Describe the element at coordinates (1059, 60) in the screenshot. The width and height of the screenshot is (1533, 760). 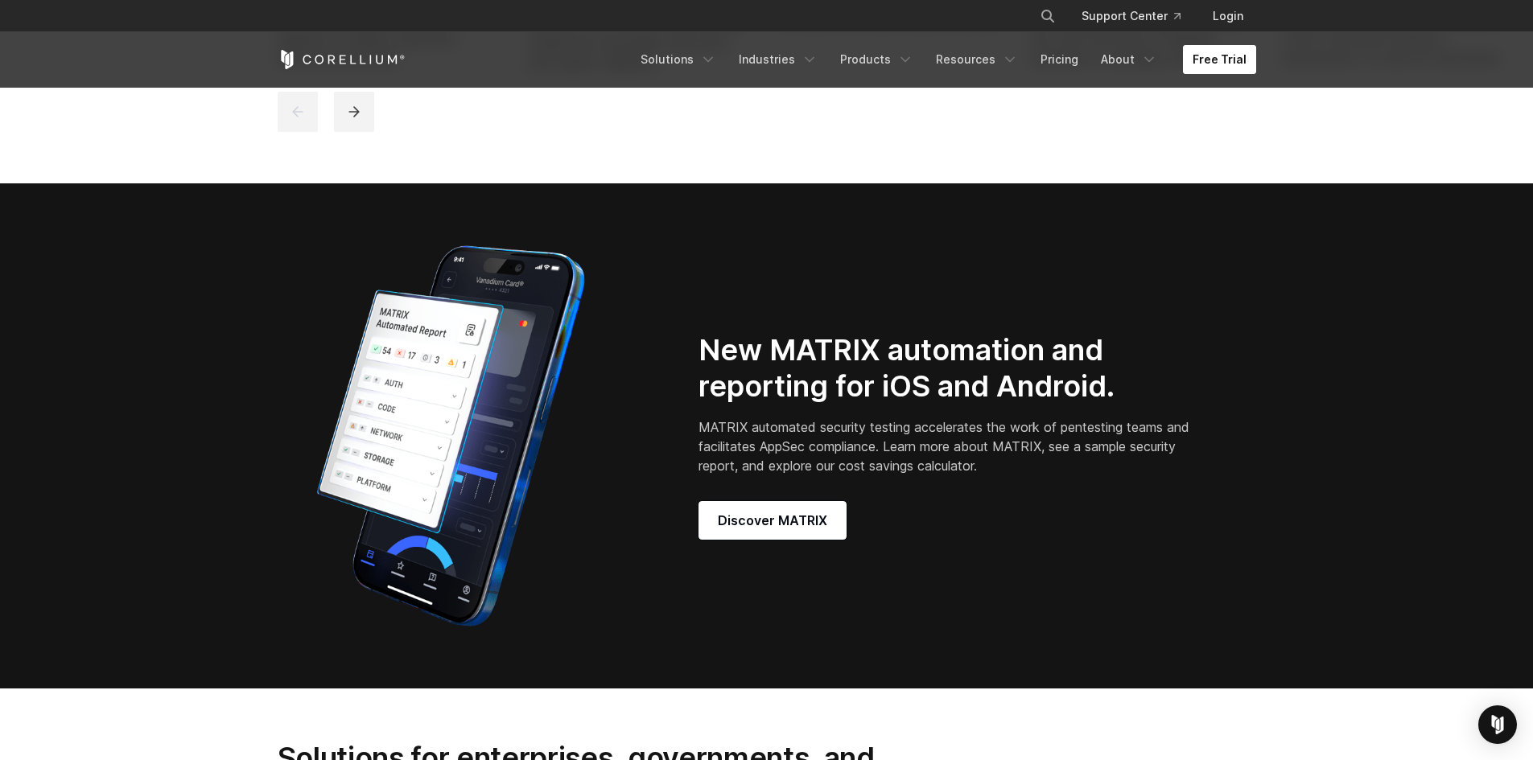
I see `a: Pricing` at that location.